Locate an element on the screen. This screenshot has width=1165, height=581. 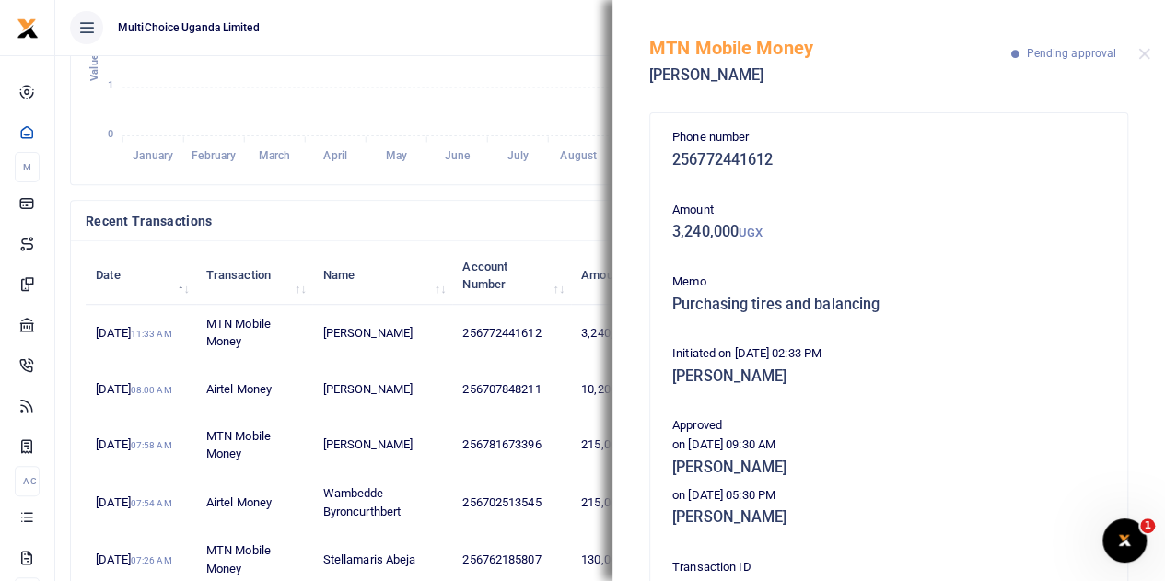
p: Amount is located at coordinates (889, 210).